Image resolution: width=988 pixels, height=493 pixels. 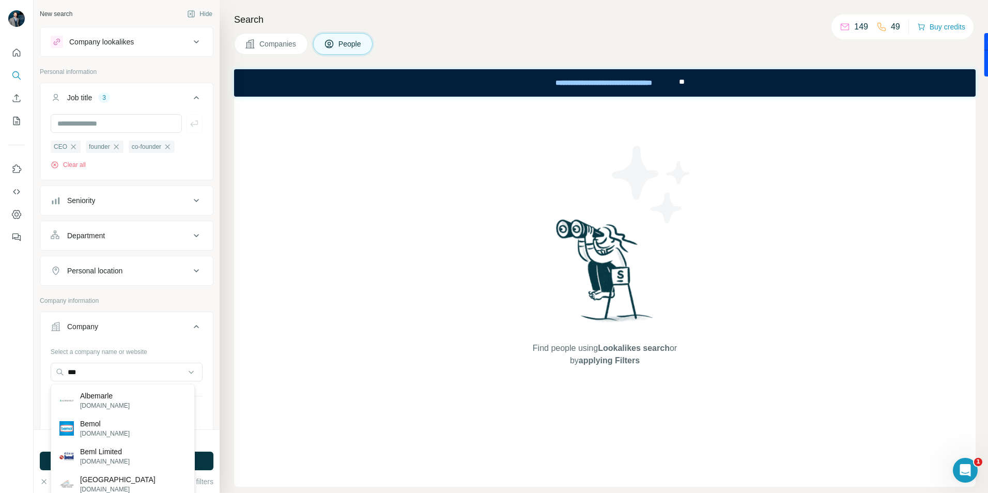 I want to click on button: Enrich CSV, so click(x=17, y=98).